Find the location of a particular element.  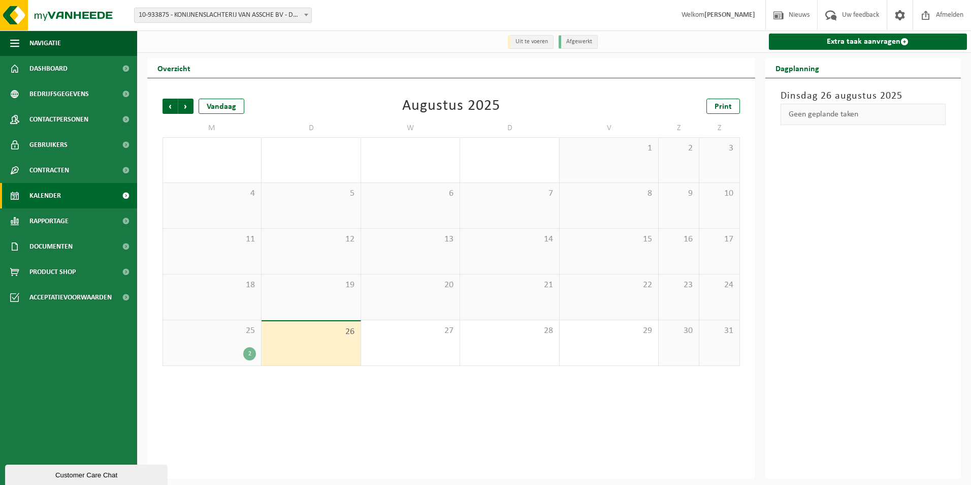

td: V is located at coordinates (609, 128).